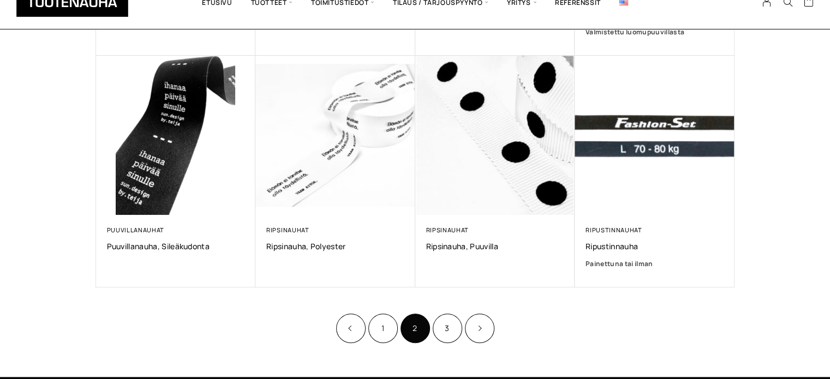 The image size is (830, 379). What do you see at coordinates (448, 329) in the screenshot?
I see `a: Sivu 3` at bounding box center [448, 329].